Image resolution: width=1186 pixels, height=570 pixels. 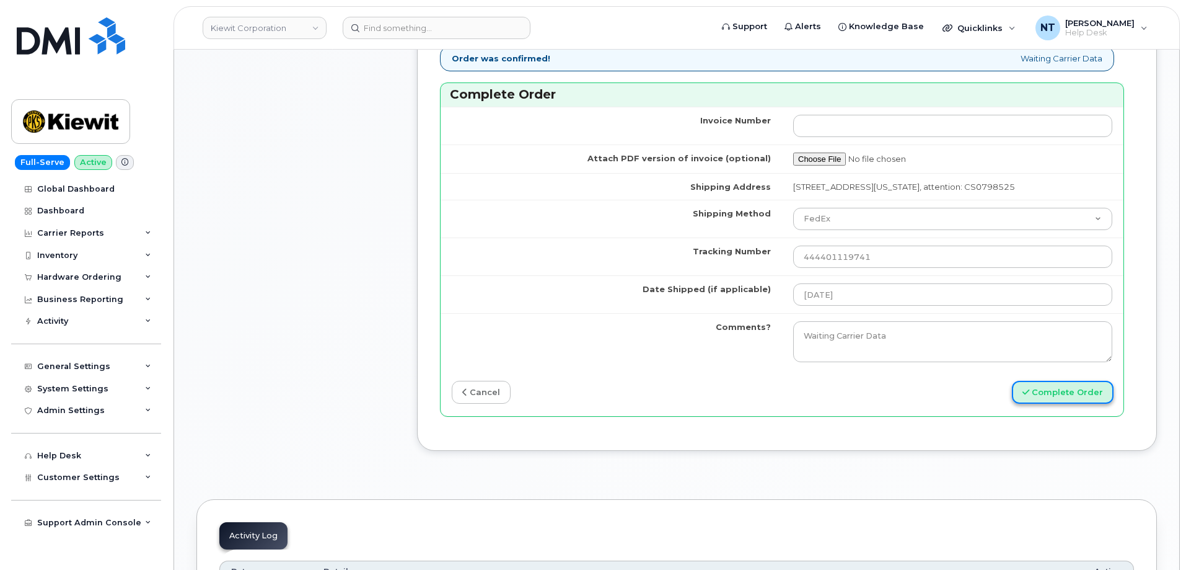 I want to click on h3: Complete Order, so click(x=782, y=94).